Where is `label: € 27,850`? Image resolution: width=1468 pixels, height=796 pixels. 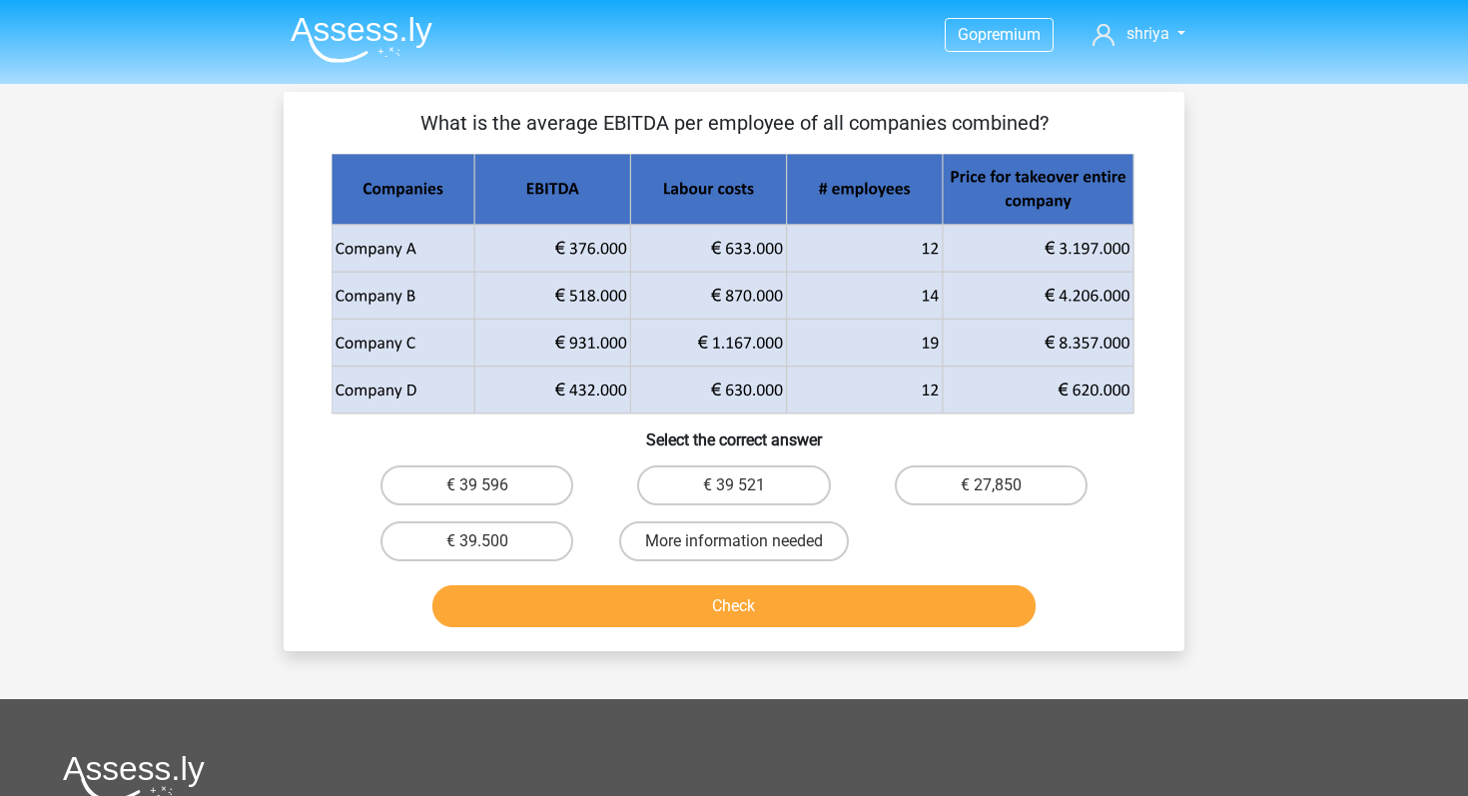
label: € 27,850 is located at coordinates (990, 485).